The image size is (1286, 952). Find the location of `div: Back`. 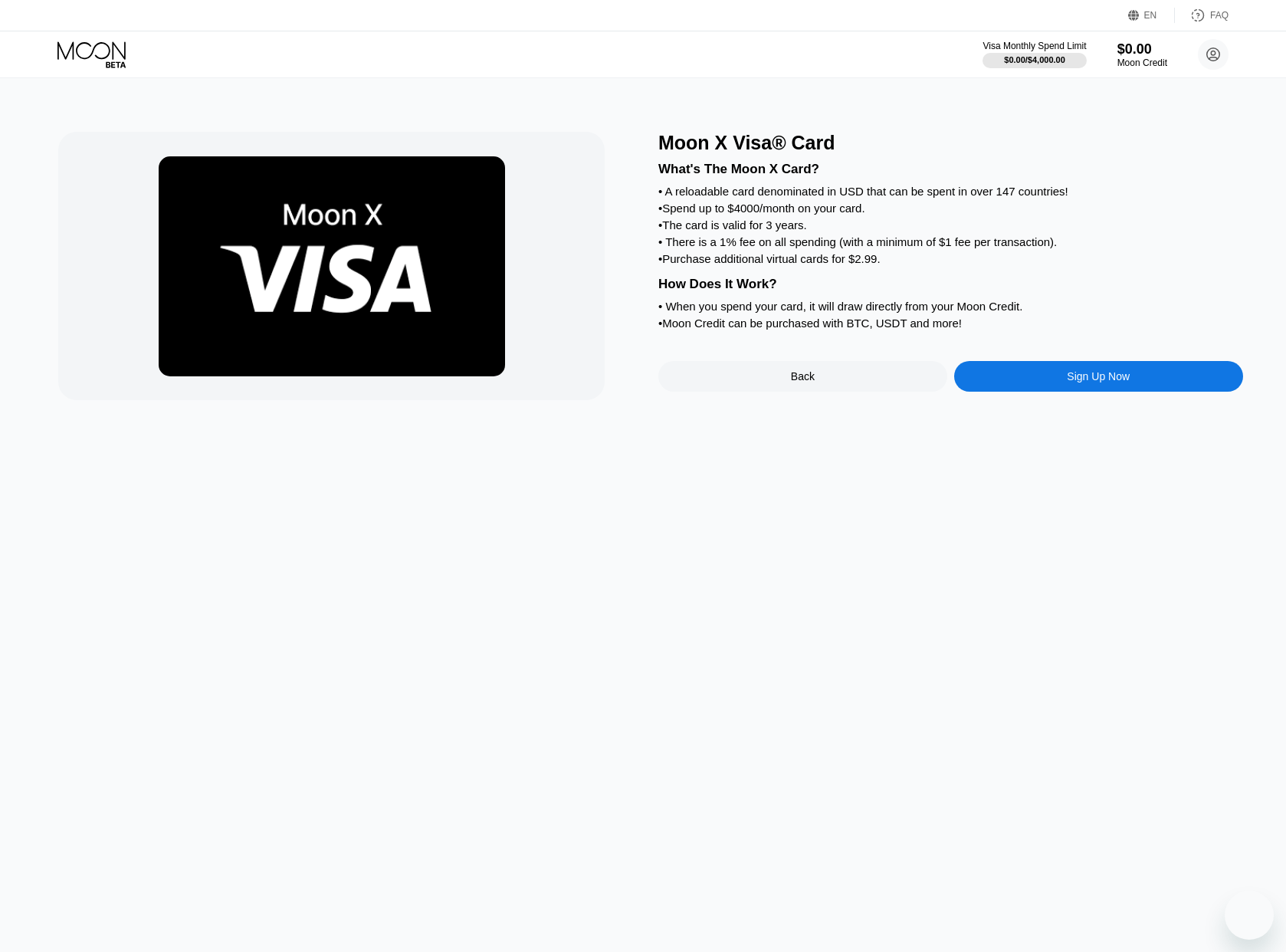

div: Back is located at coordinates (803, 376).